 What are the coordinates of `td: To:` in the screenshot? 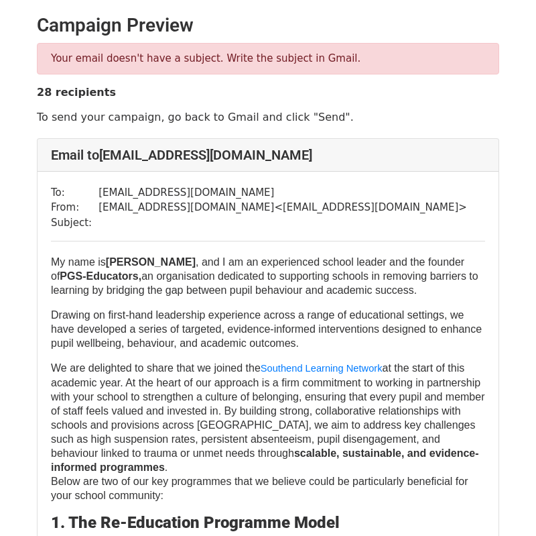 It's located at (74, 192).